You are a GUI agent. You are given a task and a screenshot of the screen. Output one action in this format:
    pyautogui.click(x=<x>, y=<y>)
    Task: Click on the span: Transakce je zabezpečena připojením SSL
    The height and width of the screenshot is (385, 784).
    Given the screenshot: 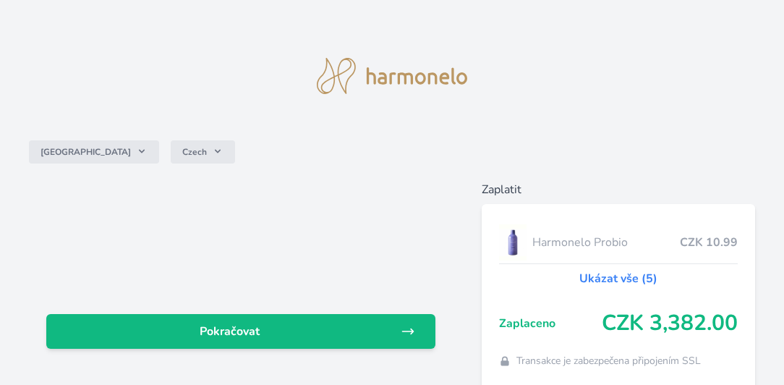 What is the action you would take?
    pyautogui.click(x=608, y=361)
    